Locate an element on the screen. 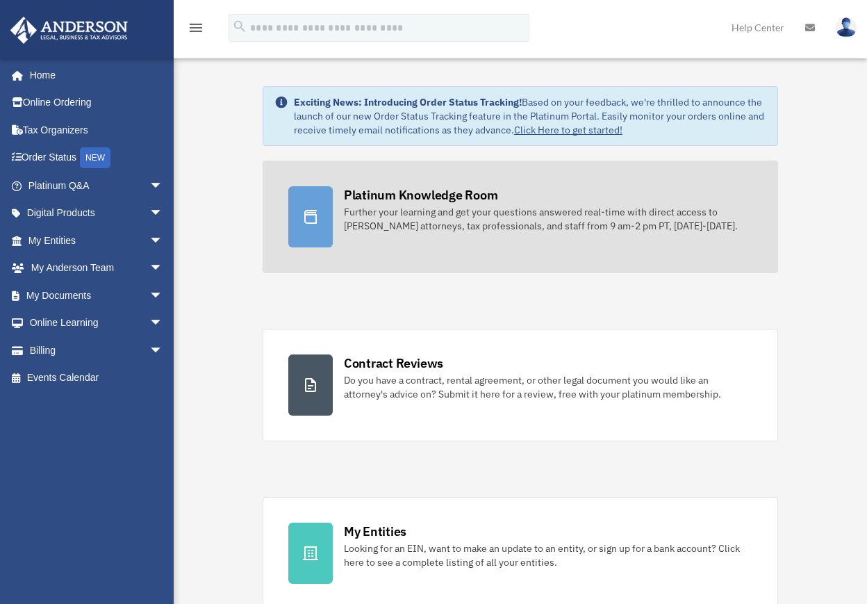 This screenshot has width=867, height=604. a: My Documentsarrow_drop_down is located at coordinates (97, 295).